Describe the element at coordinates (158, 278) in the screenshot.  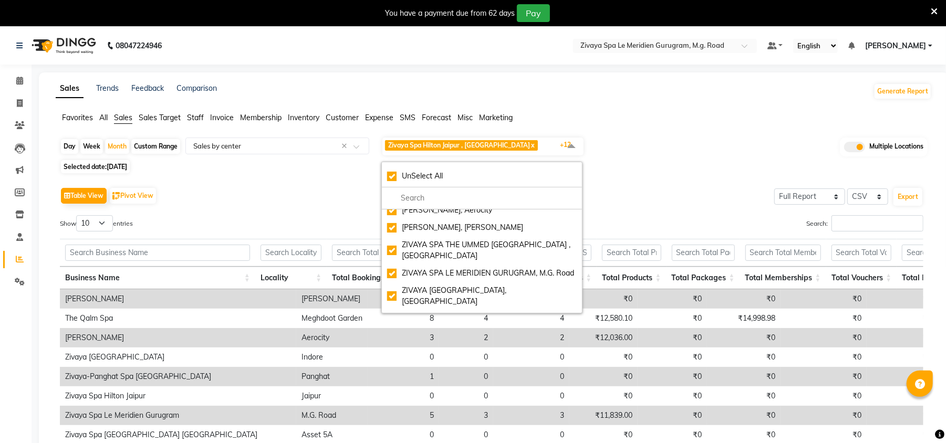
I see `th: Business Name: activate to sort column ascending` at that location.